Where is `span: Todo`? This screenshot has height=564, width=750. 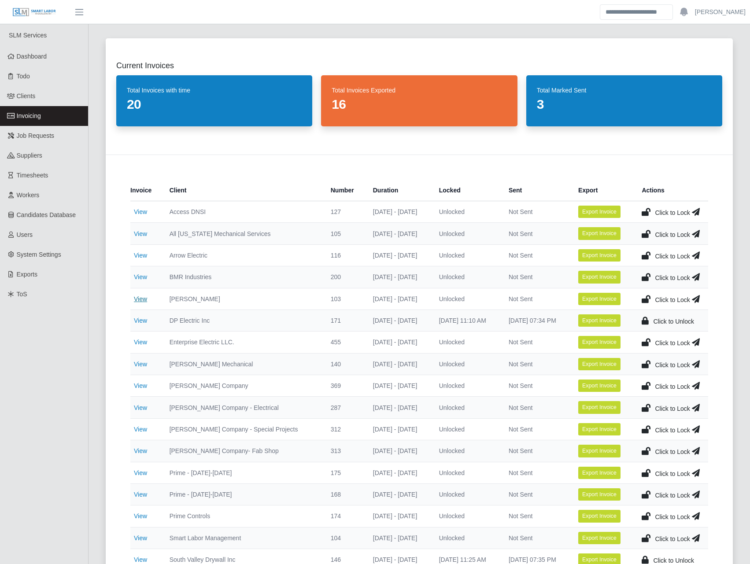 span: Todo is located at coordinates (23, 76).